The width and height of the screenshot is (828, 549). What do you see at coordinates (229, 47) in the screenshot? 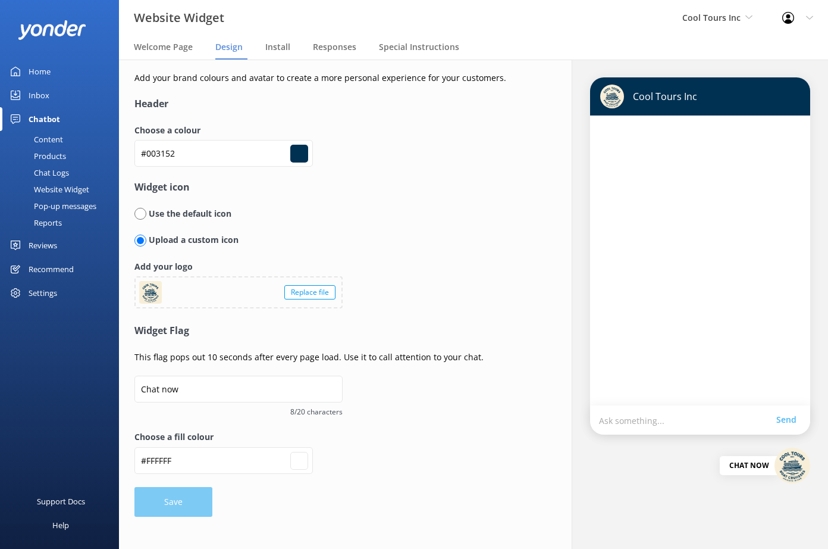
I see `span: Design` at bounding box center [229, 47].